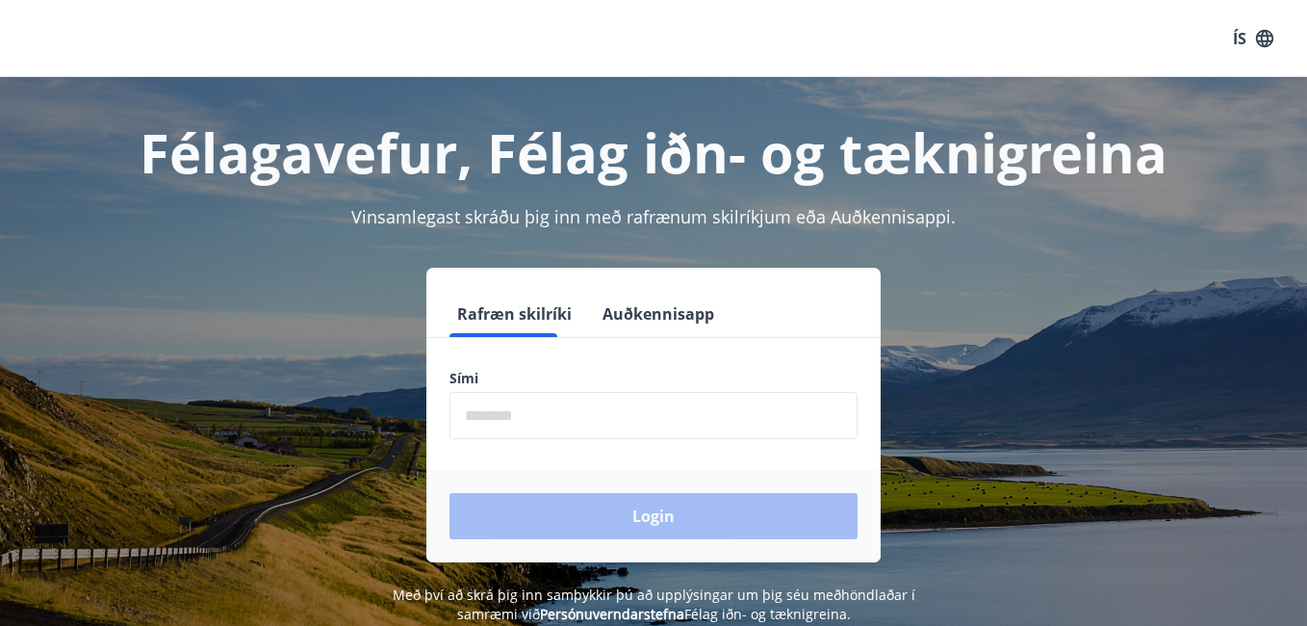 The height and width of the screenshot is (626, 1307). I want to click on span: Með því að skrá þig inn samþykkir þú að upplýsingar um þig séu meðhöndlaðar í samræmi við Félag i..., so click(653, 603).